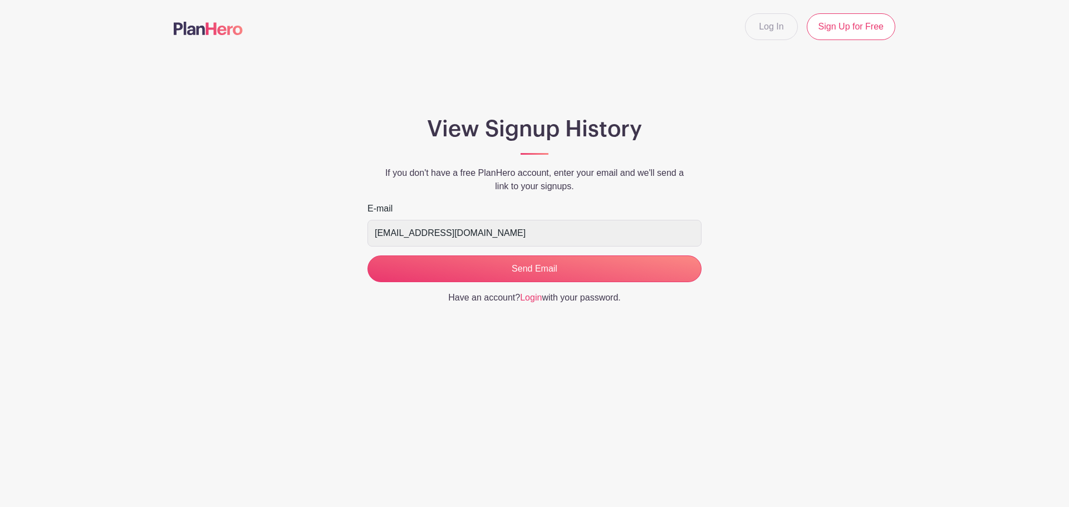  I want to click on a: Sign Up for Free, so click(851, 27).